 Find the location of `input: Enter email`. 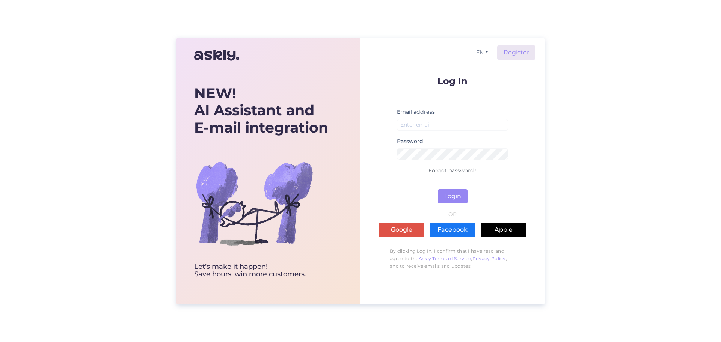

input: Enter email is located at coordinates (453, 125).